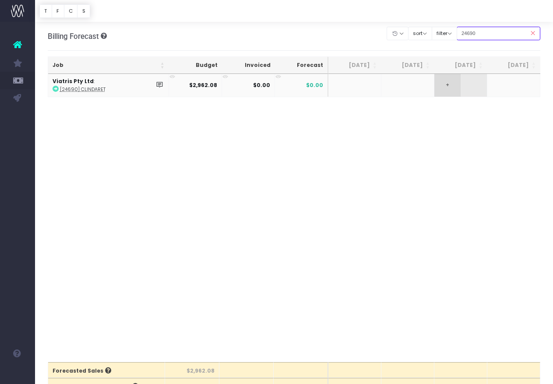 Image resolution: width=553 pixels, height=384 pixels. Describe the element at coordinates (82, 371) in the screenshot. I see `span: Forecasted Sales` at that location.